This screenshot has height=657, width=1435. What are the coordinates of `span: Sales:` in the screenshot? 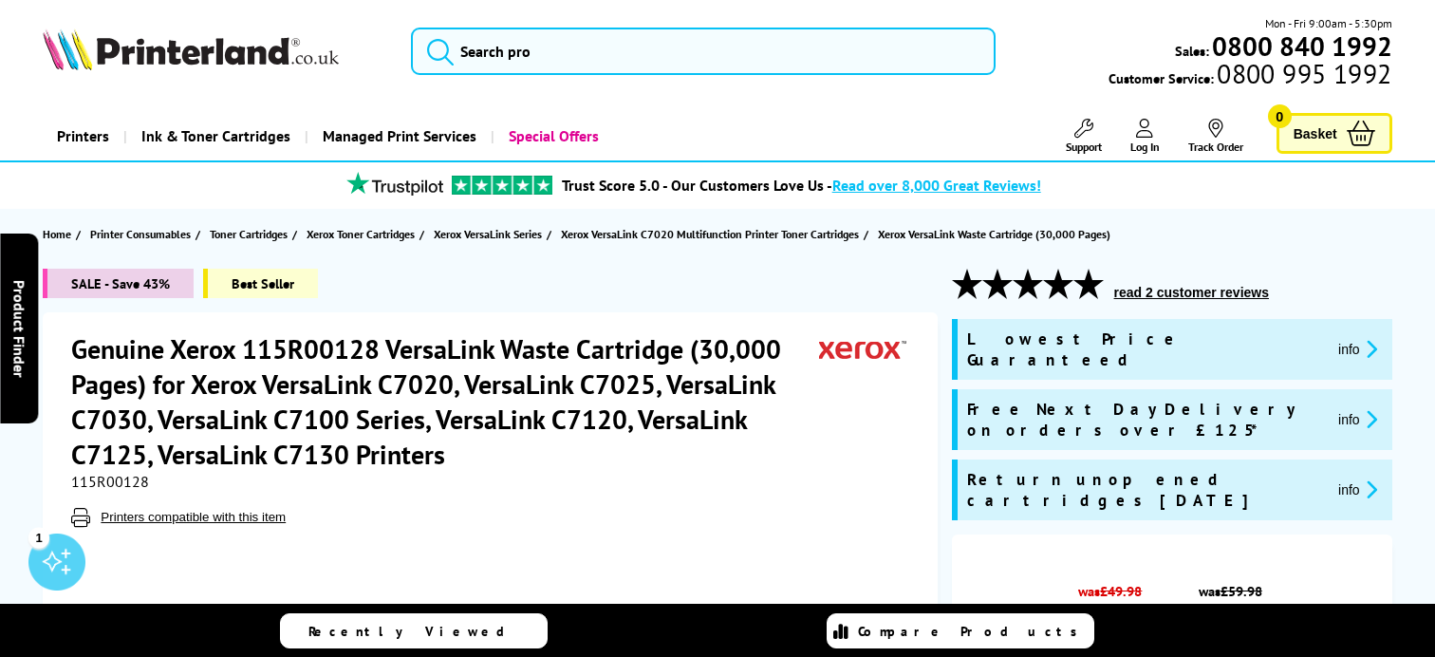 It's located at (1192, 50).